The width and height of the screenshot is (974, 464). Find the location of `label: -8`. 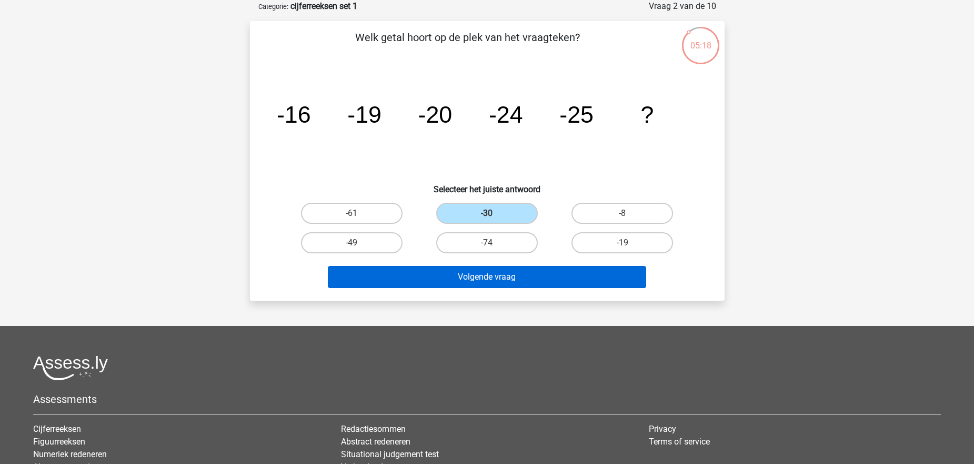

label: -8 is located at coordinates (622, 213).